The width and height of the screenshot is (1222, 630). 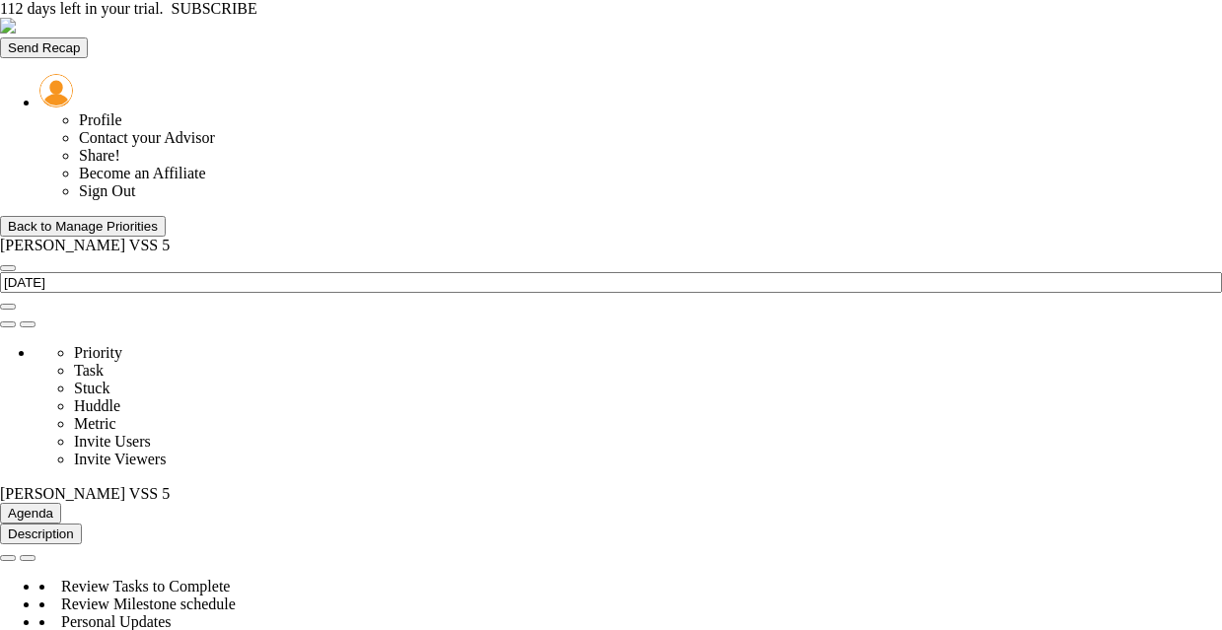 I want to click on span: Agenda, so click(x=31, y=513).